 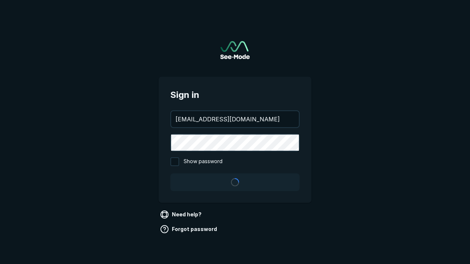 I want to click on a: Need help?, so click(x=181, y=215).